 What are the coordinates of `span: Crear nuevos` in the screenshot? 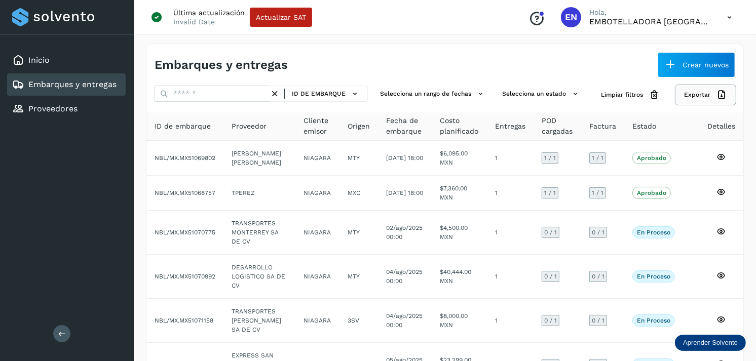 It's located at (705, 65).